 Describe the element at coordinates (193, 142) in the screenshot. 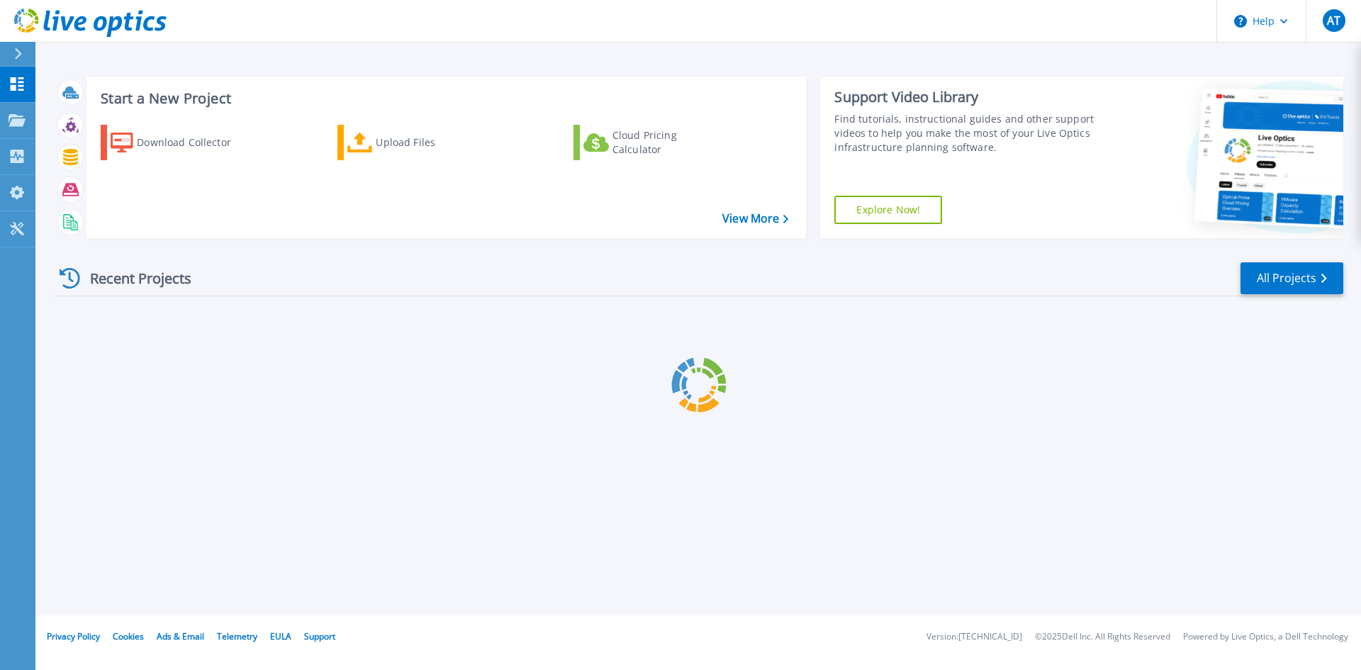

I see `div: Download Collector` at that location.